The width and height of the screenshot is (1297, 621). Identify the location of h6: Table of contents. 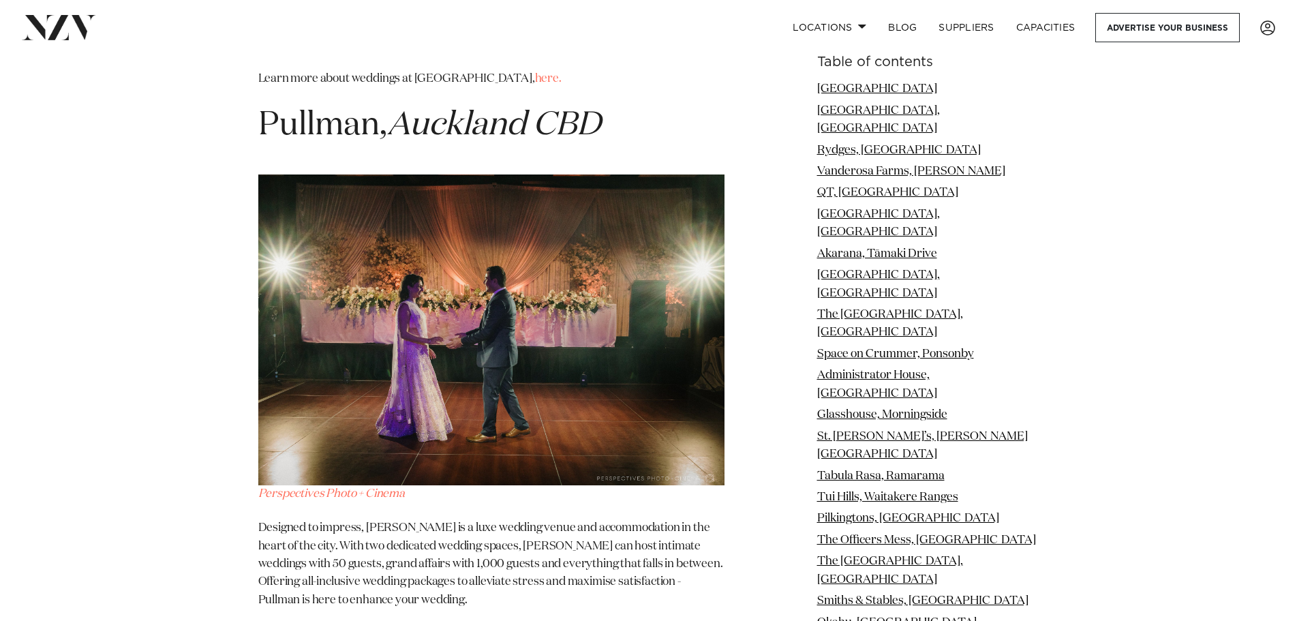
(928, 62).